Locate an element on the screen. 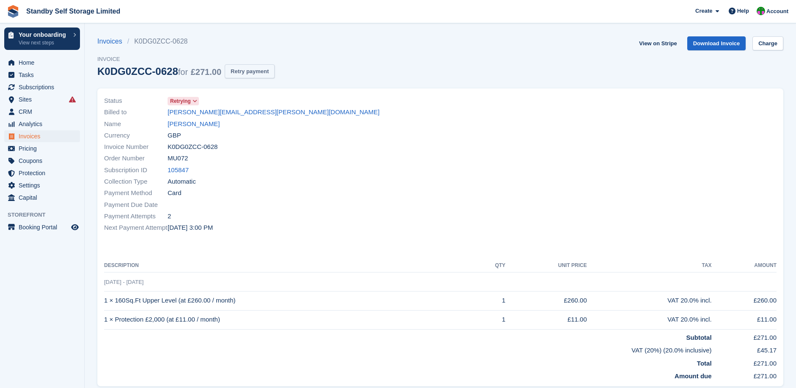 This screenshot has width=796, height=388. span: Tasks is located at coordinates (44, 75).